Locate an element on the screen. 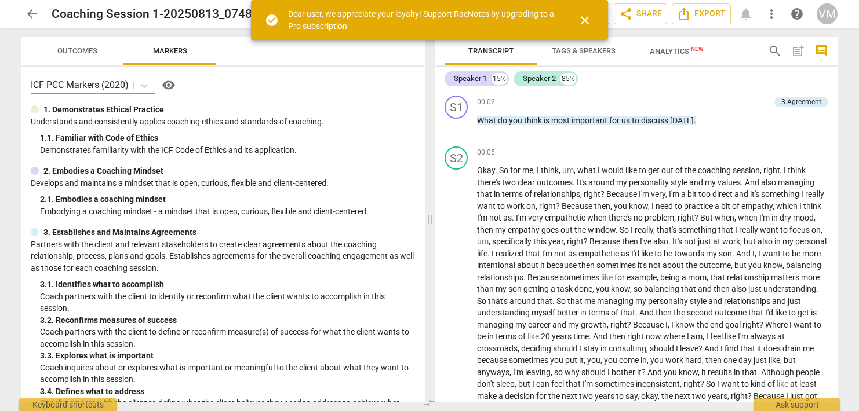 The image size is (859, 411). span: relationships is located at coordinates (500, 278).